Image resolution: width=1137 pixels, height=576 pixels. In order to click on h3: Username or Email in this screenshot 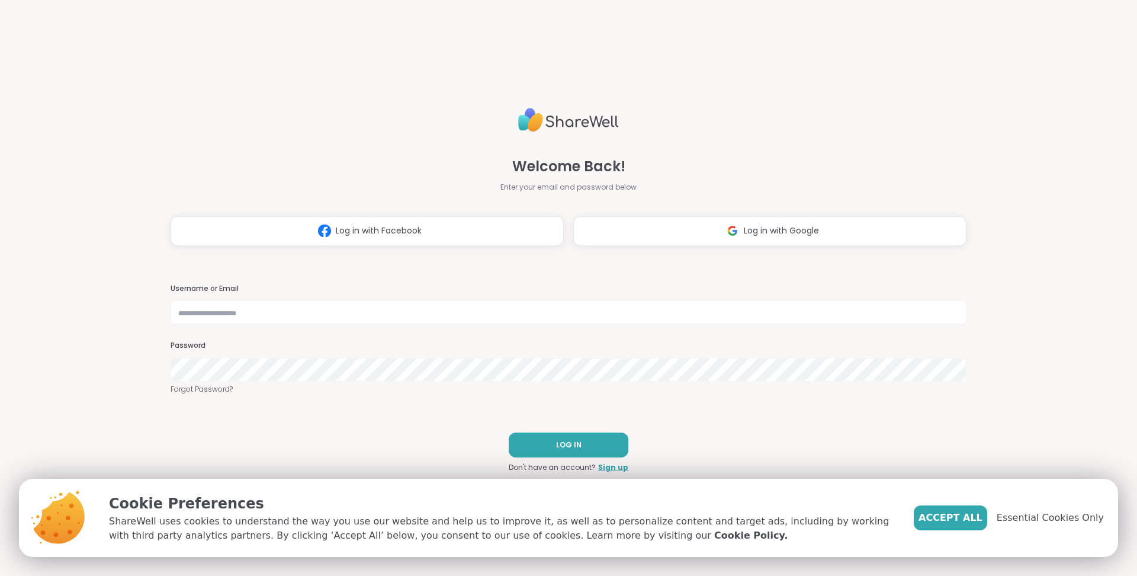, I will do `click(569, 289)`.